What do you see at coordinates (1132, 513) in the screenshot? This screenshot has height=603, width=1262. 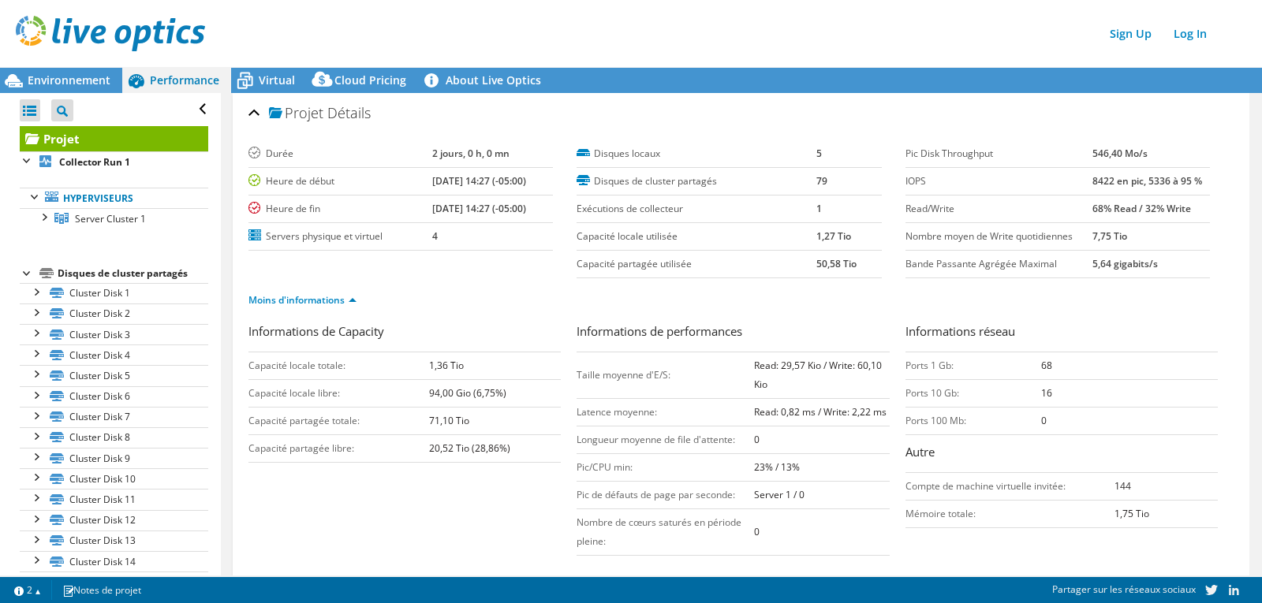 I see `b: 1,75 Tio` at bounding box center [1132, 513].